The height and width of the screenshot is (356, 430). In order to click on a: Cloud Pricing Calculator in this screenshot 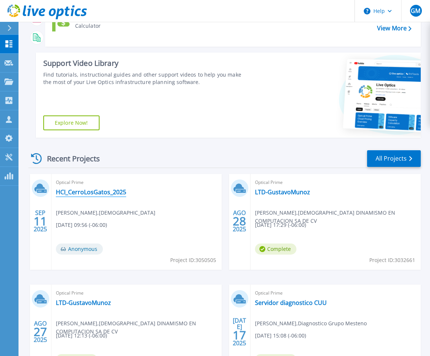, I will do `click(90, 22)`.